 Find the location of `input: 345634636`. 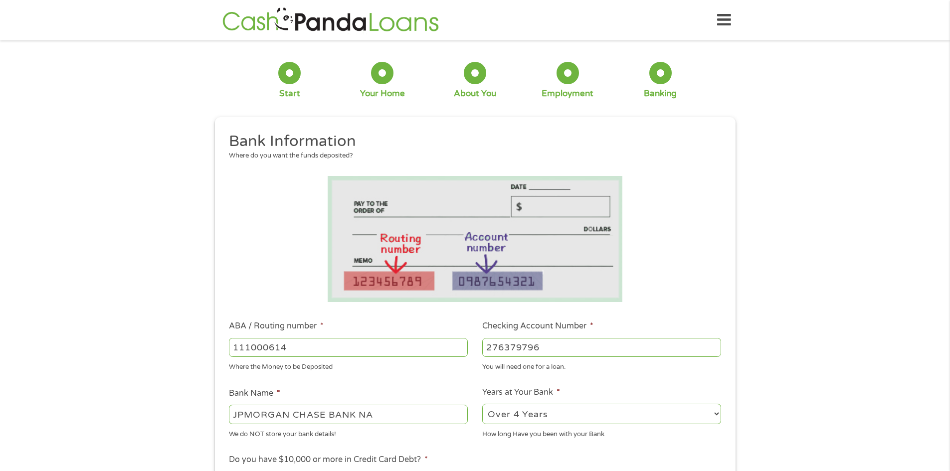

input: 345634636 is located at coordinates (601, 348).